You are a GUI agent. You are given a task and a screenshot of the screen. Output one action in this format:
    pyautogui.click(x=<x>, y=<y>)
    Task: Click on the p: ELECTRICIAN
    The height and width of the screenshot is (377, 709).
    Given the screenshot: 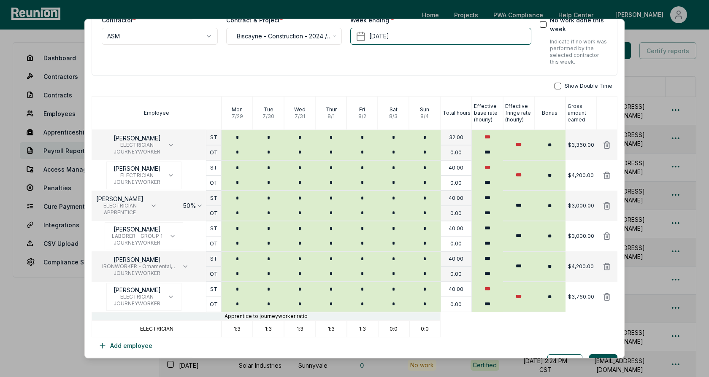 What is the action you would take?
    pyautogui.click(x=156, y=329)
    